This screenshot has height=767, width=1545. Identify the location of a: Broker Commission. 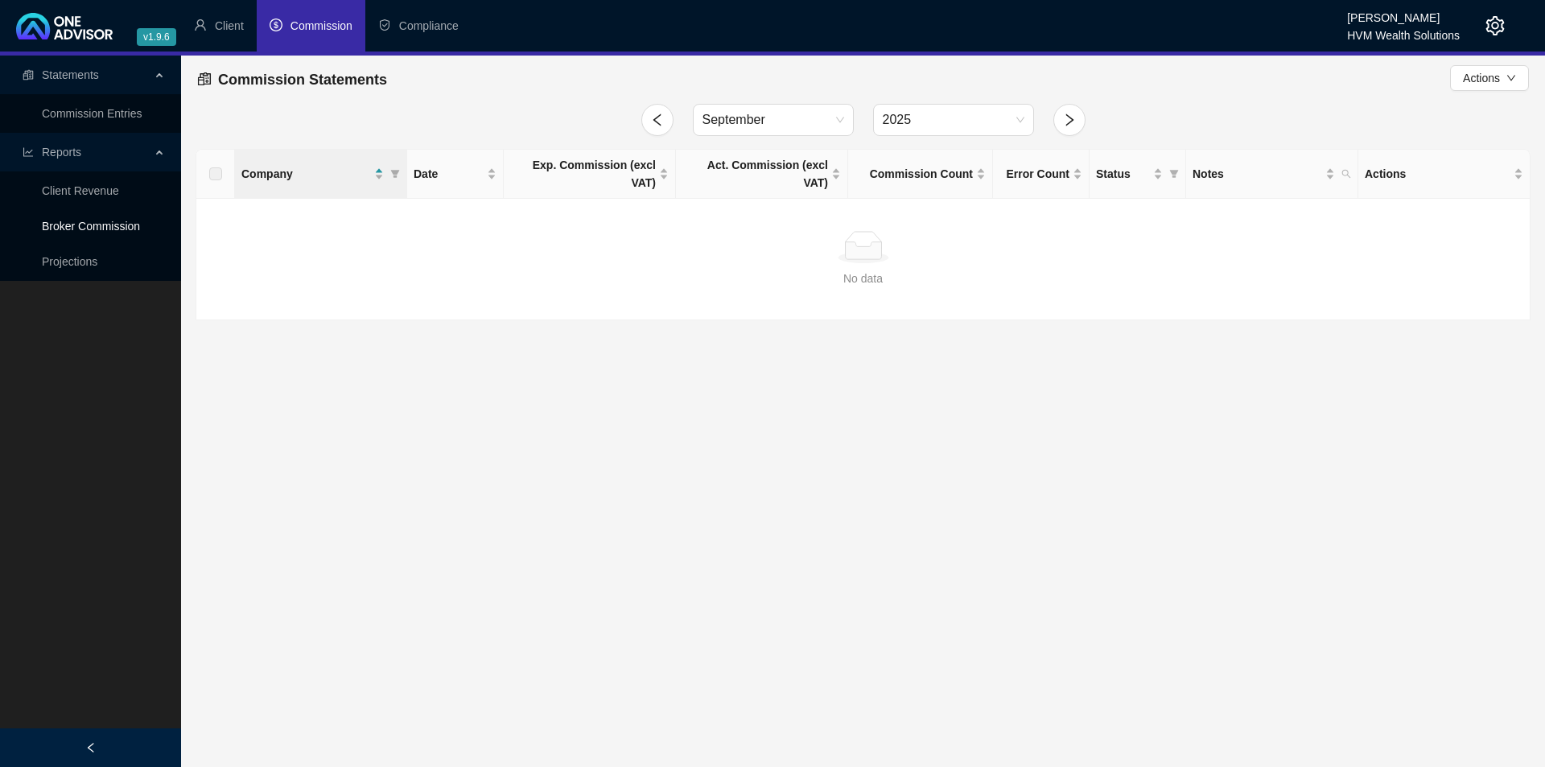
(91, 226).